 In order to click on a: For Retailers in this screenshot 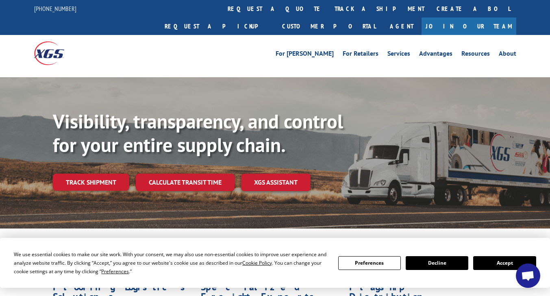, I will do `click(361, 55)`.